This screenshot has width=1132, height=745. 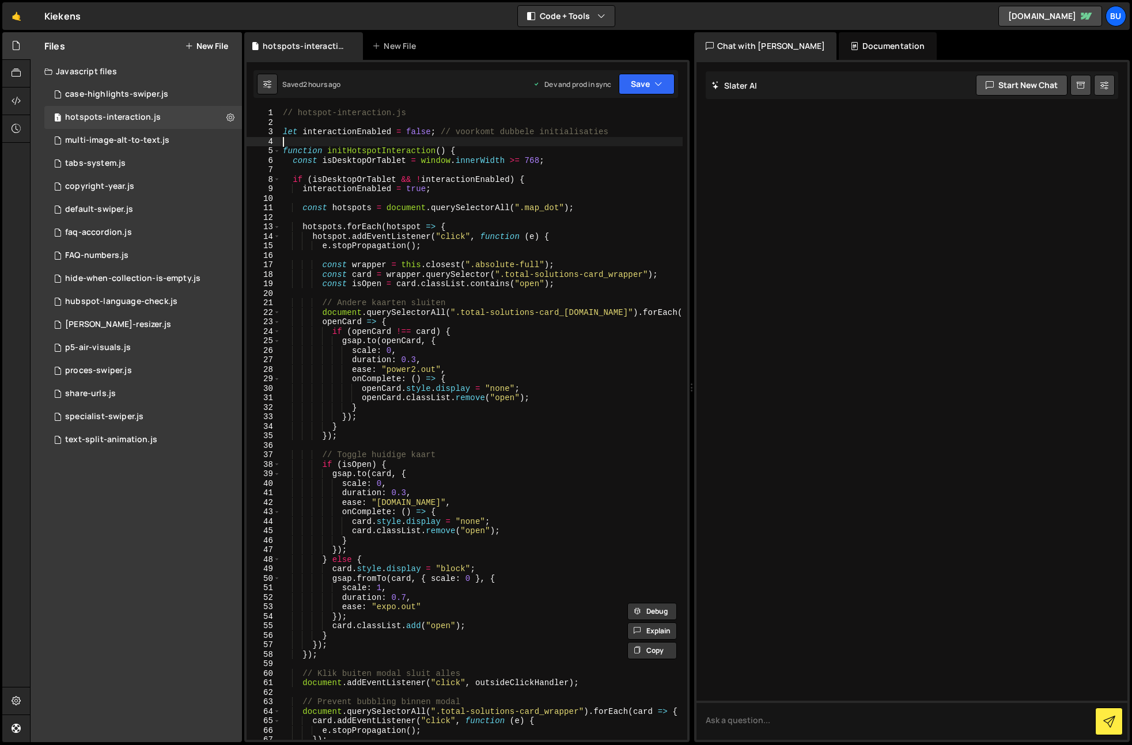 I want to click on div: 16163/43452.js, so click(x=143, y=187).